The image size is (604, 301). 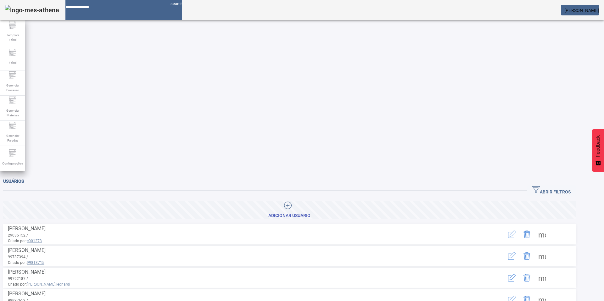 I want to click on div: Adicionar Usuário, so click(x=289, y=216).